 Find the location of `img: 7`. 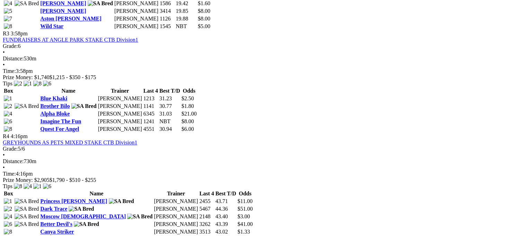

img: 7 is located at coordinates (8, 19).